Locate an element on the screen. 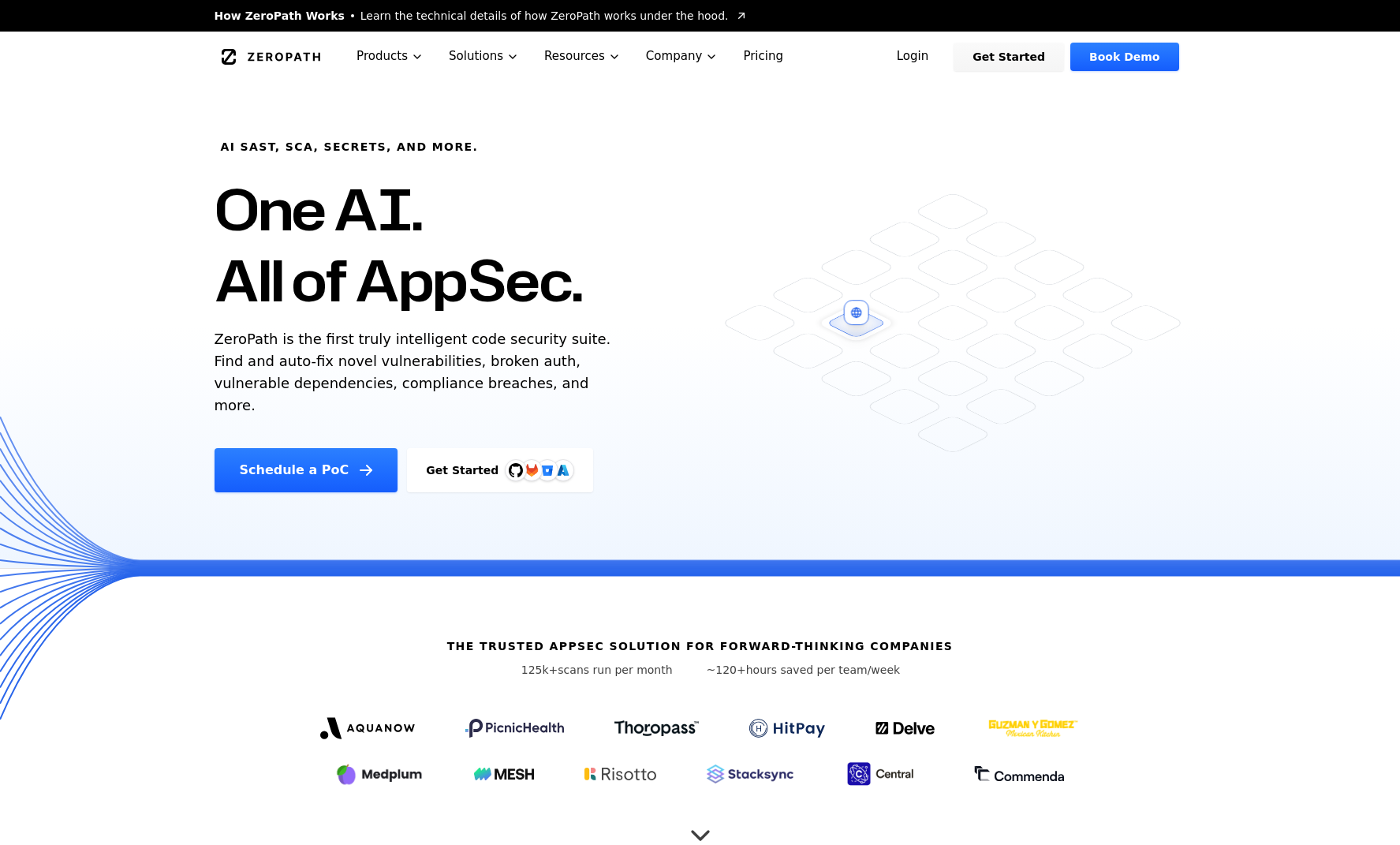 The image size is (1400, 845). span: Learn the technical details of how ZeroPath works under the hood. is located at coordinates (544, 15).